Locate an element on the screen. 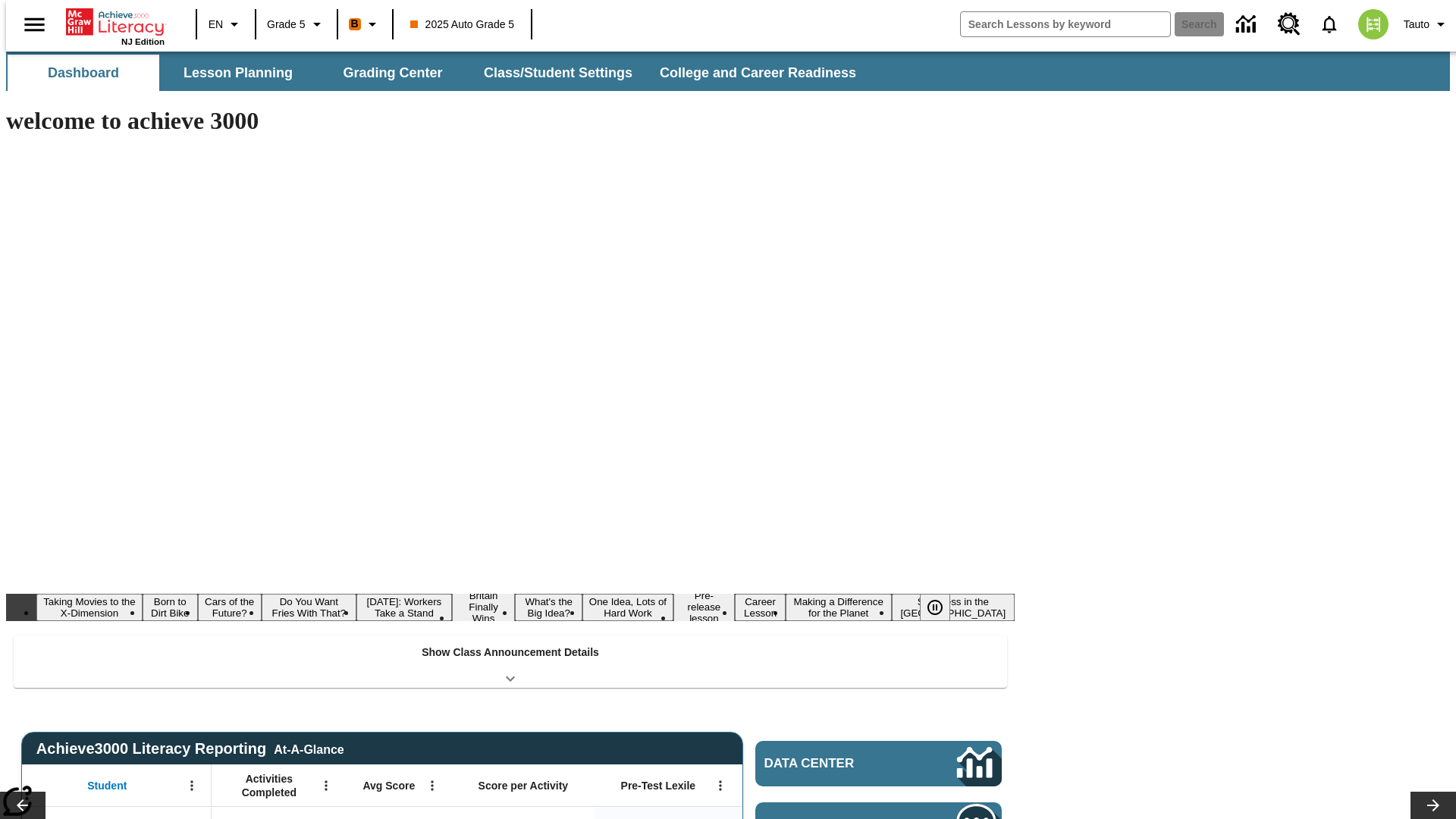  span: Activities Completed is located at coordinates (269, 786).